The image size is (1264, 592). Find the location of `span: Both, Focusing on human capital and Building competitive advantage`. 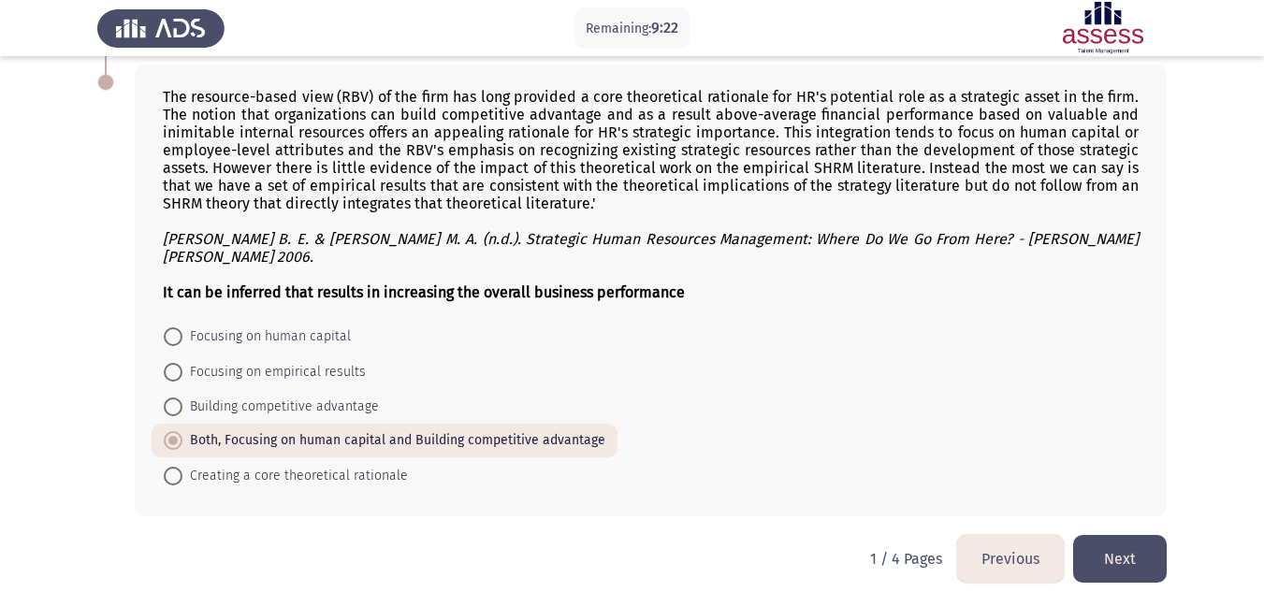

span: Both, Focusing on human capital and Building competitive advantage is located at coordinates (394, 441).